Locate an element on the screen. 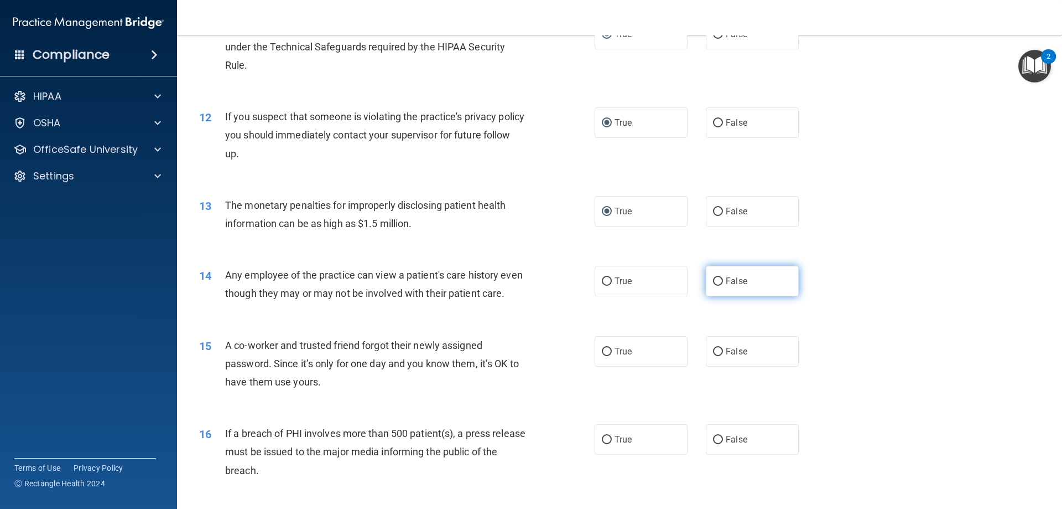  p: Settings is located at coordinates (54, 176).